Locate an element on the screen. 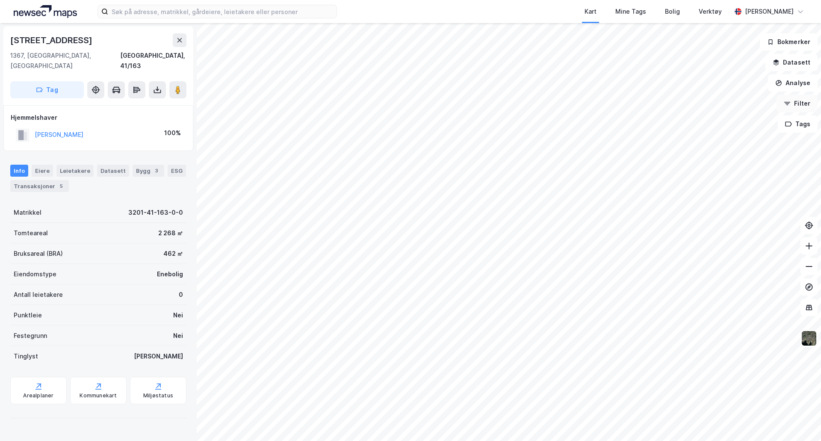 Image resolution: width=821 pixels, height=441 pixels. div: 100% is located at coordinates (172, 133).